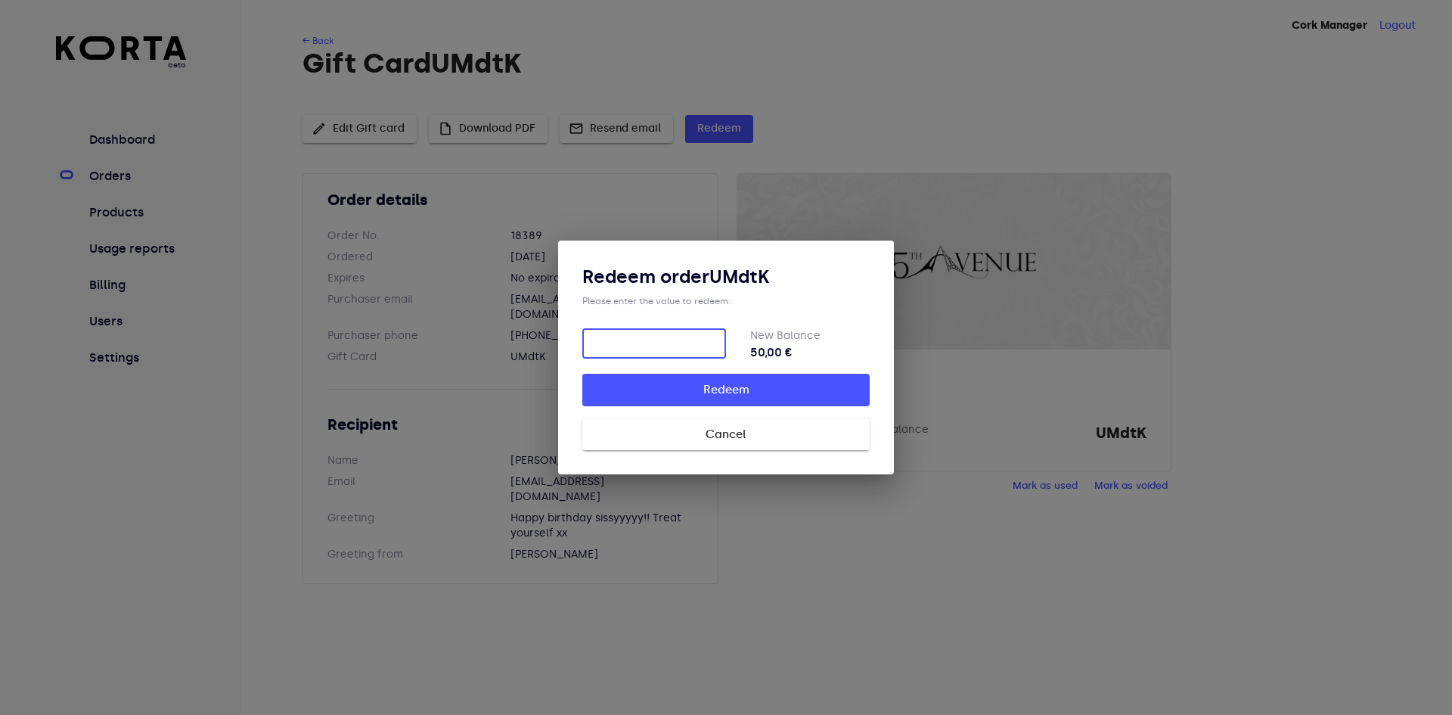  What do you see at coordinates (726, 434) in the screenshot?
I see `span: Cancel` at bounding box center [726, 434].